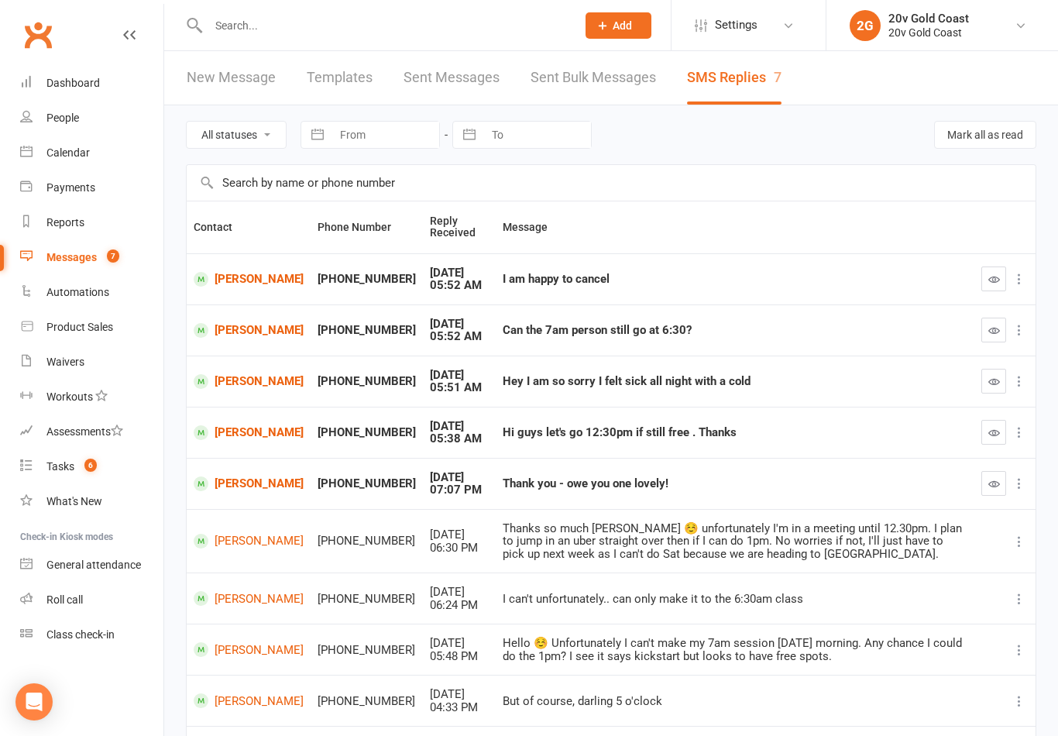  Describe the element at coordinates (91, 600) in the screenshot. I see `a: Roll call` at that location.